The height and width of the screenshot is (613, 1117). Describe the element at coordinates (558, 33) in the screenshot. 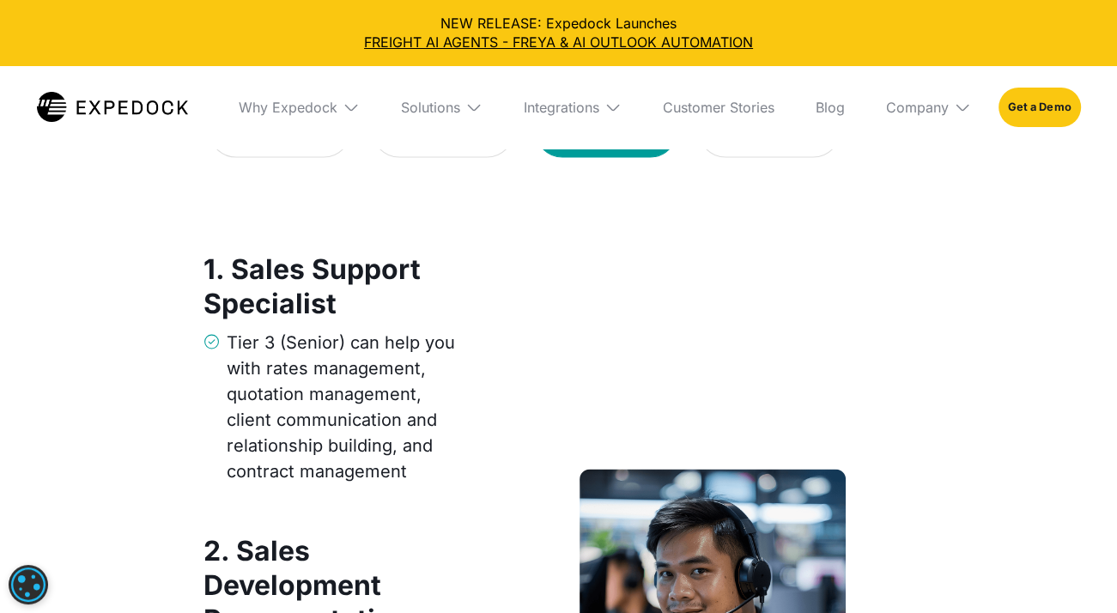

I see `div: NEW RELEASE: Expedock Launches` at that location.